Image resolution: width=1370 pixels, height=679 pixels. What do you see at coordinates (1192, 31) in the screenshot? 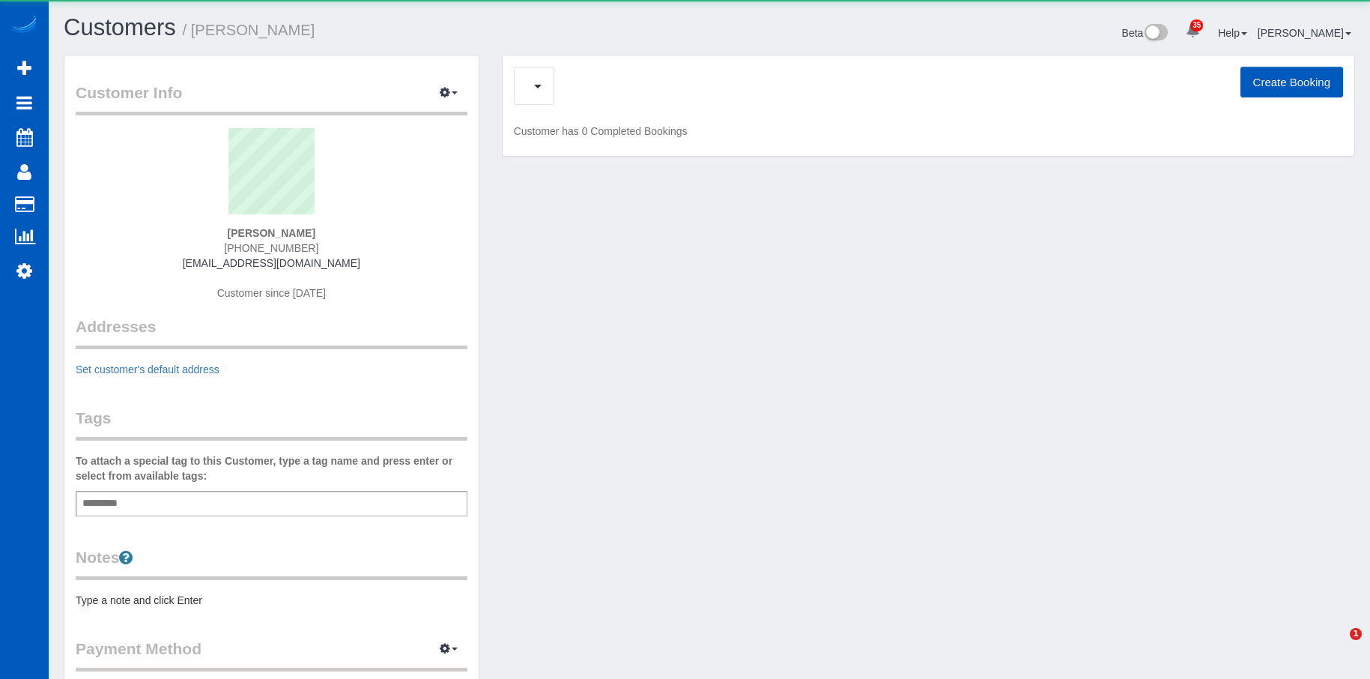
I see `a: 35` at bounding box center [1192, 31].